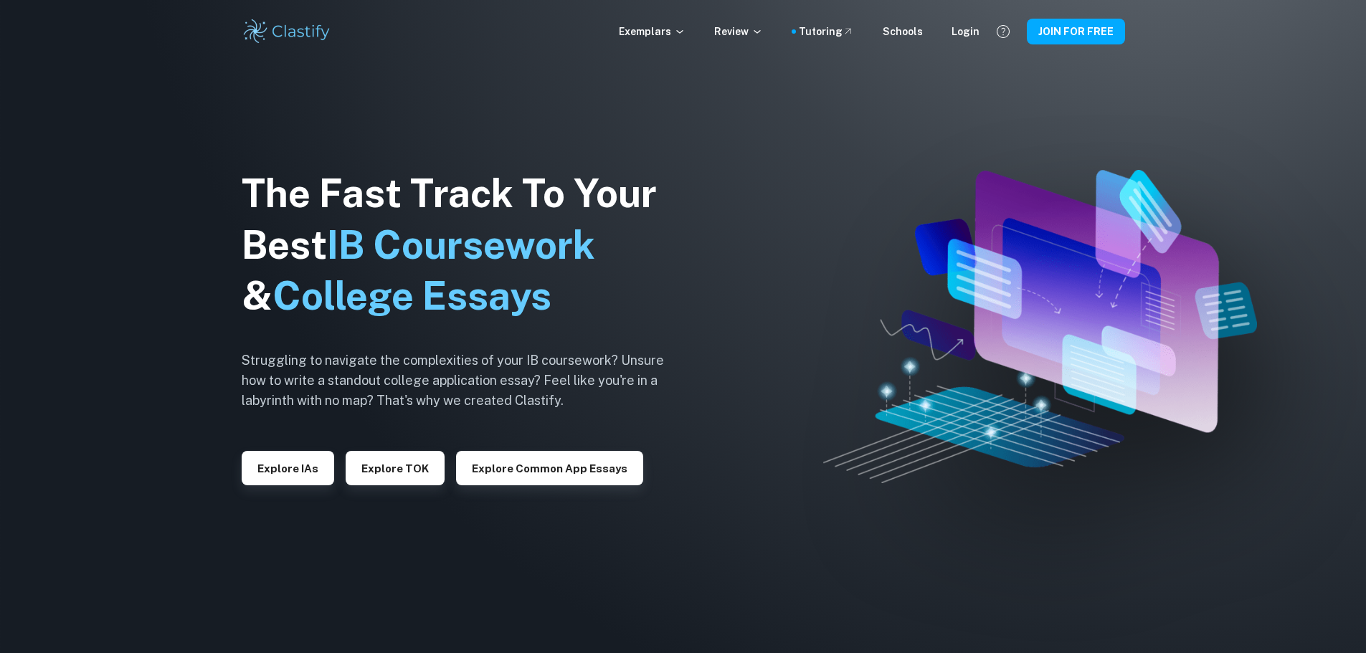 The image size is (1366, 653). Describe the element at coordinates (965, 32) in the screenshot. I see `div: Login` at that location.